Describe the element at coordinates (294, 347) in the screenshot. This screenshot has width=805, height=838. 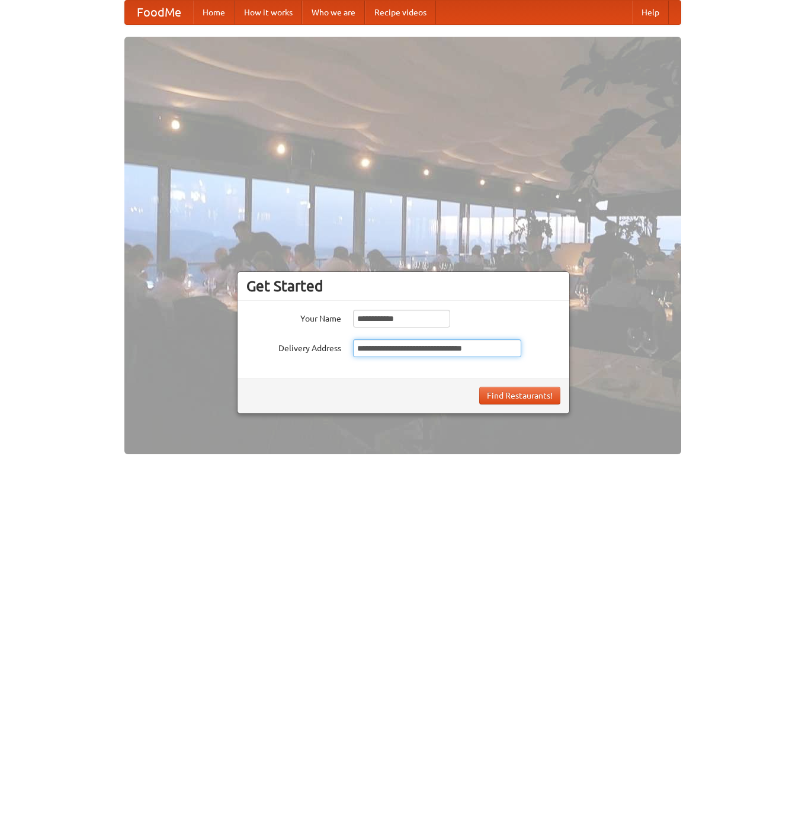
I see `label: Delivery Address` at that location.